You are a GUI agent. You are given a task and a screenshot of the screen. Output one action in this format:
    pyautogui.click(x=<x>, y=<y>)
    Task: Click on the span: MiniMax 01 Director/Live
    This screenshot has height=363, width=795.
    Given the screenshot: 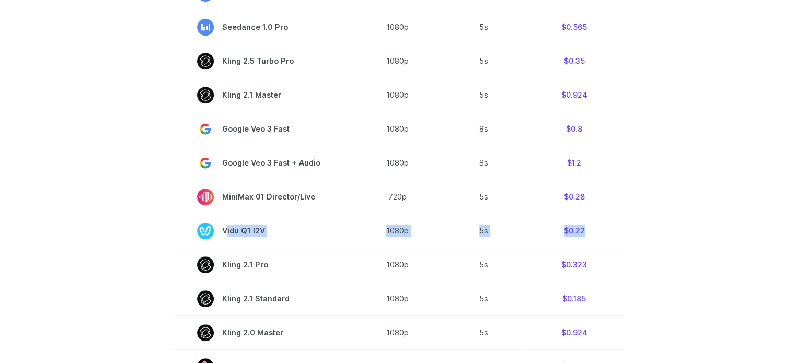 What is the action you would take?
    pyautogui.click(x=262, y=197)
    